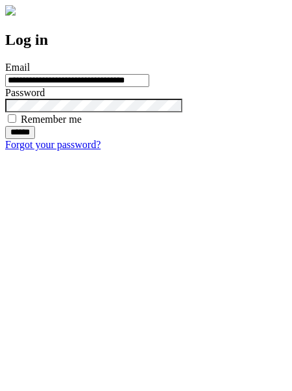 This screenshot has height=391, width=292. What do you see at coordinates (51, 119) in the screenshot?
I see `label: Remember me` at bounding box center [51, 119].